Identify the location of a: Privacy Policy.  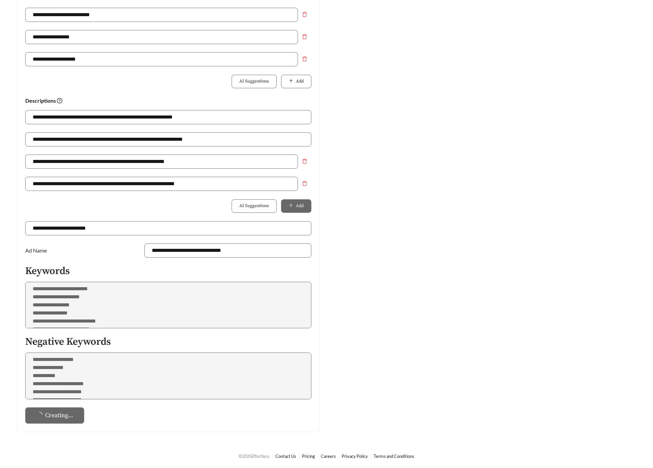
(355, 456).